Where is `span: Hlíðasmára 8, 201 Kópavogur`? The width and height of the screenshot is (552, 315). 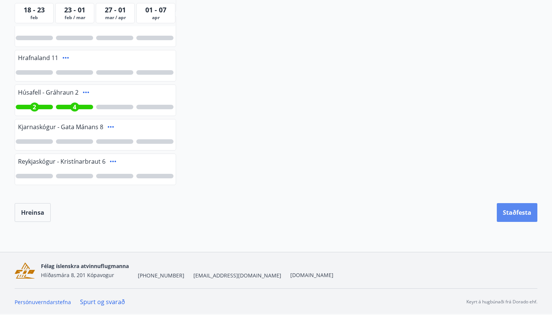 span: Hlíðasmára 8, 201 Kópavogur is located at coordinates (77, 275).